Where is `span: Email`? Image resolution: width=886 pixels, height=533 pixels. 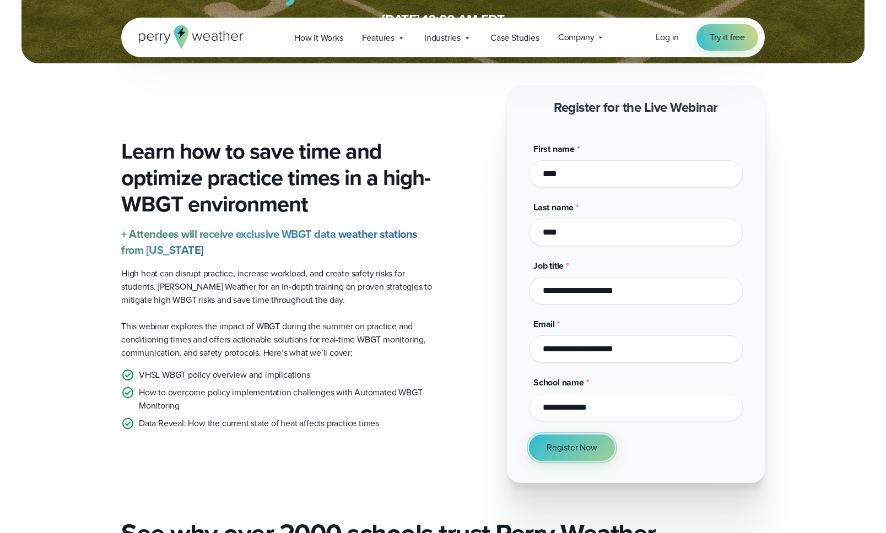
span: Email is located at coordinates (544, 324).